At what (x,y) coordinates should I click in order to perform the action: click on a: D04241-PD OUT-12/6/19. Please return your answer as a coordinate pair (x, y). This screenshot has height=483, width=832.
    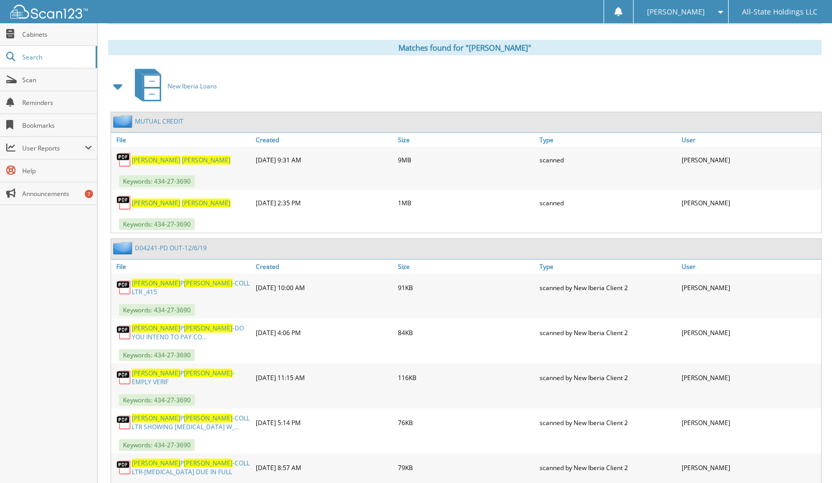
    Looking at the image, I should click on (171, 248).